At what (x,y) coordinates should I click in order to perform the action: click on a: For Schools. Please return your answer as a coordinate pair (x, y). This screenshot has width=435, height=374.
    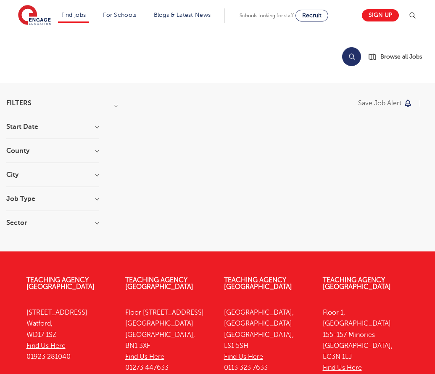
    Looking at the image, I should click on (119, 15).